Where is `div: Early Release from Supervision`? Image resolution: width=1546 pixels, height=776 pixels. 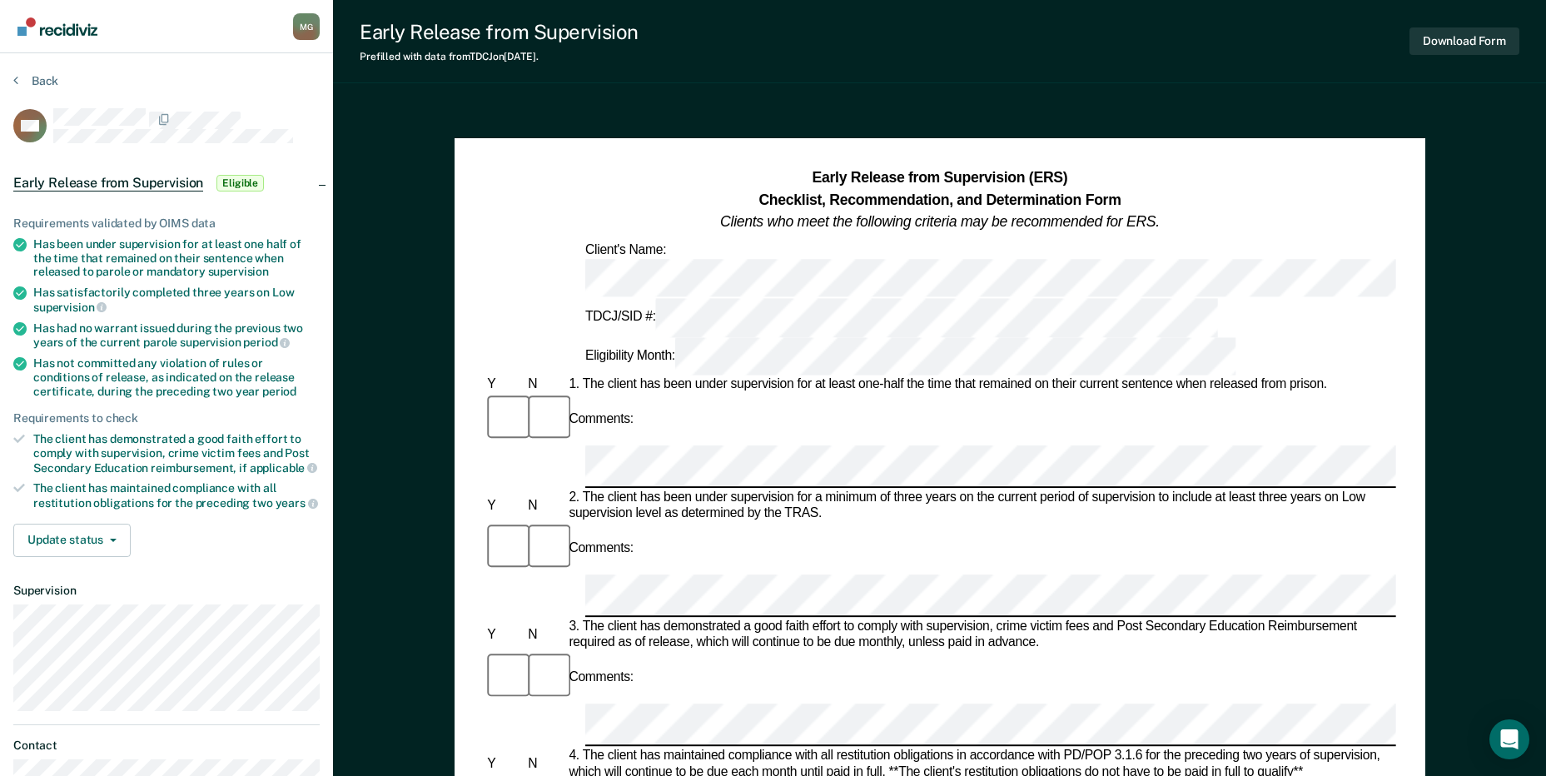
div: Early Release from Supervision is located at coordinates (499, 32).